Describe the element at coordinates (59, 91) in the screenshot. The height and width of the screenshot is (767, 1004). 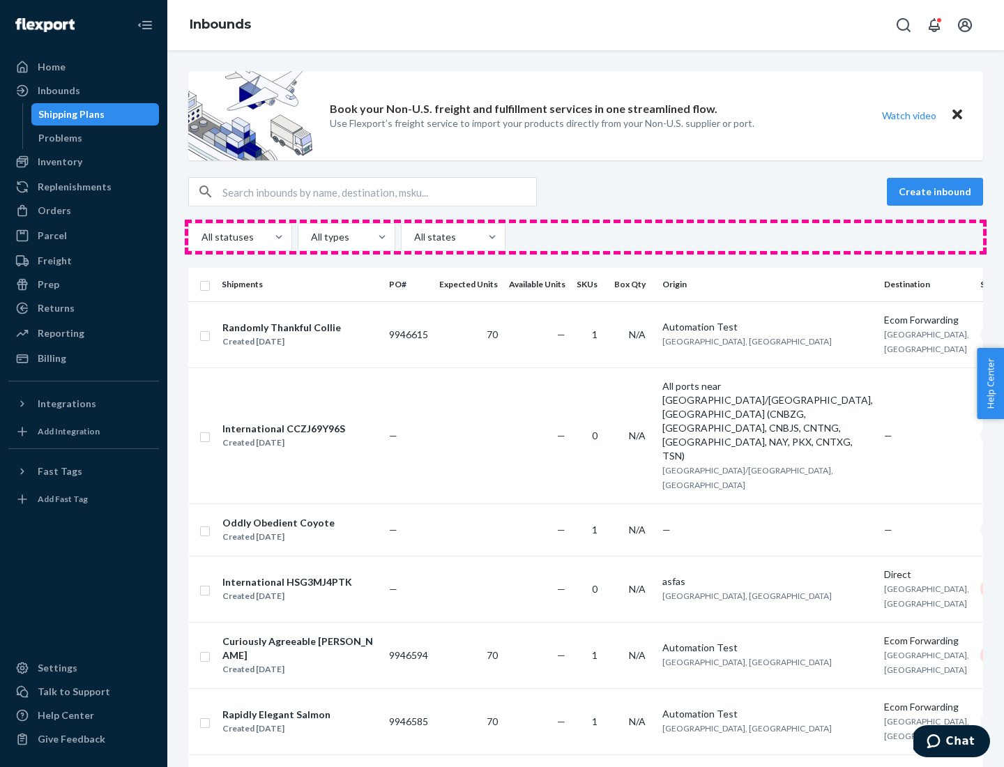
I see `div: Inbounds` at that location.